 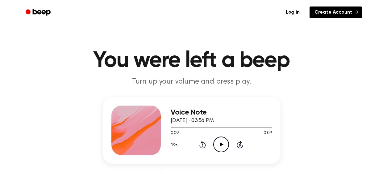 I want to click on button: 1.0x, so click(x=176, y=144).